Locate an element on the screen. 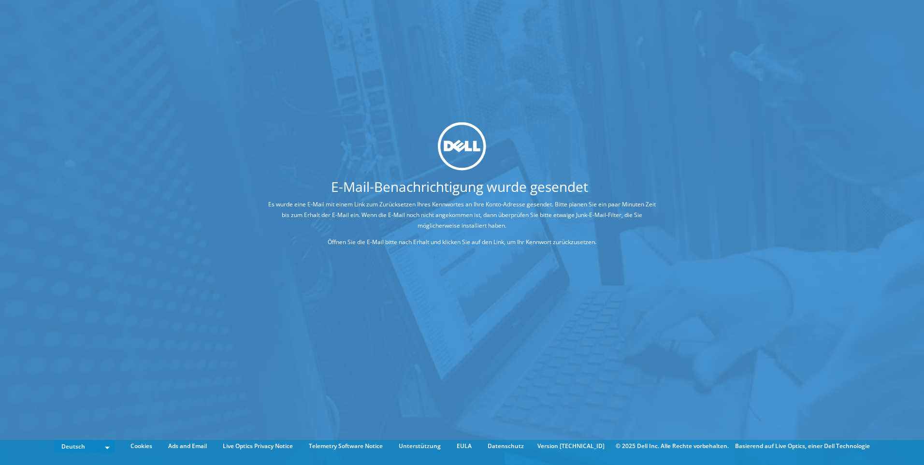 This screenshot has height=465, width=924. a: Datenschutz is located at coordinates (506, 446).